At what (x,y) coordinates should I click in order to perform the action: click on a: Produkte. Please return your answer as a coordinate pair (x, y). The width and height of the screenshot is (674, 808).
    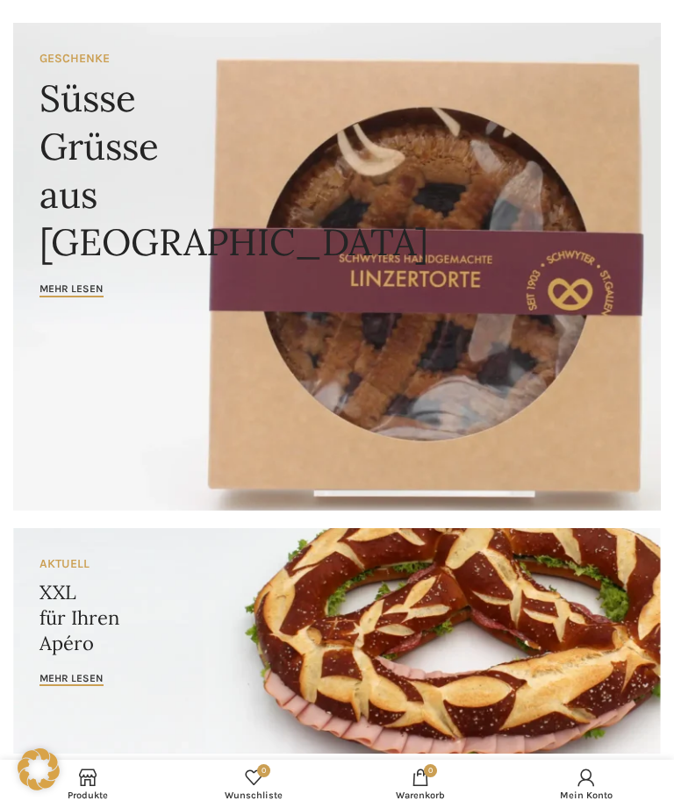
    Looking at the image, I should click on (88, 783).